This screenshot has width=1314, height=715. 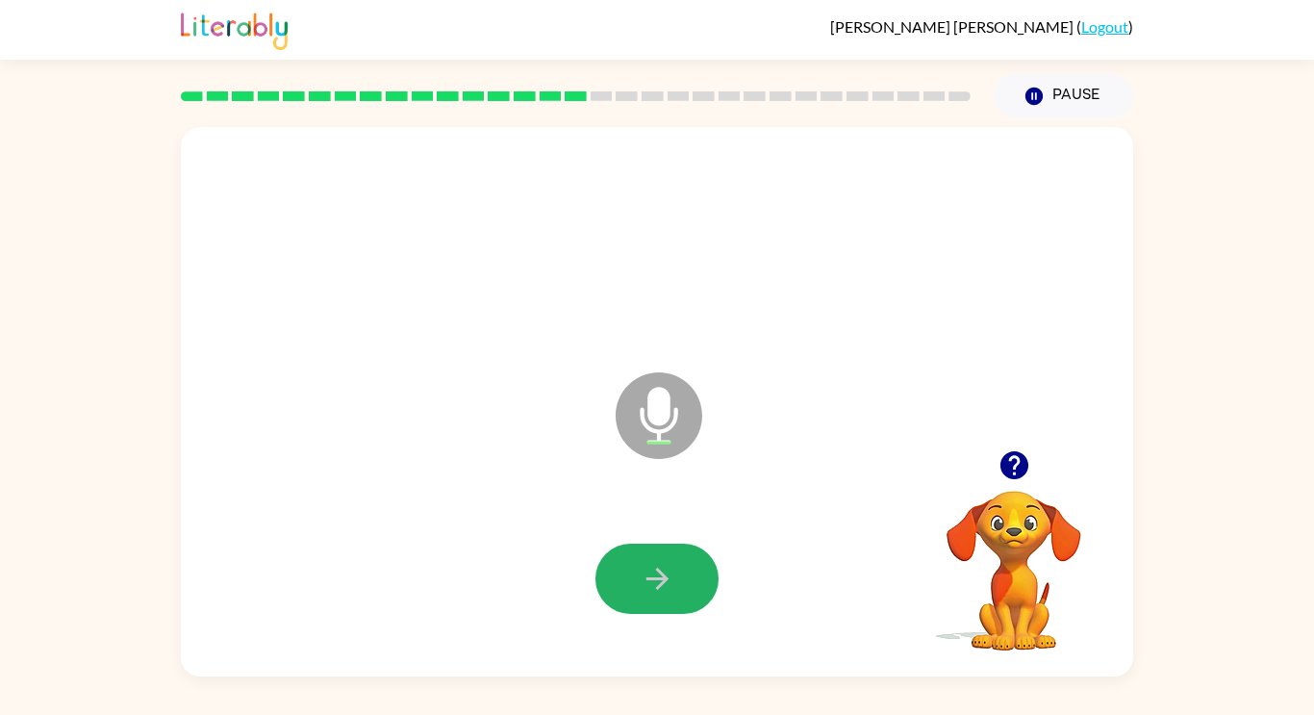 What do you see at coordinates (1104, 26) in the screenshot?
I see `a: Logout` at bounding box center [1104, 26].